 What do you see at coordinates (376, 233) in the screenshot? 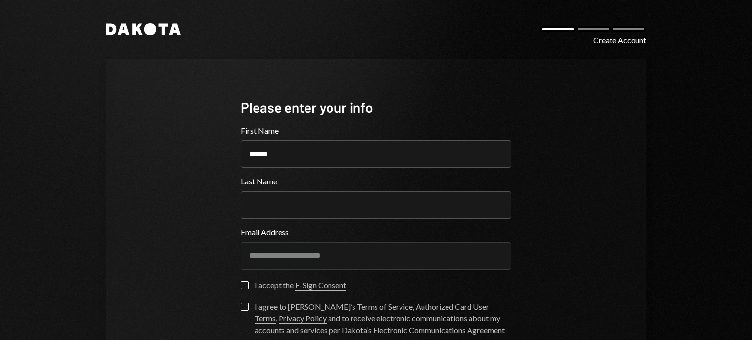
I see `label: Email Address` at bounding box center [376, 233].